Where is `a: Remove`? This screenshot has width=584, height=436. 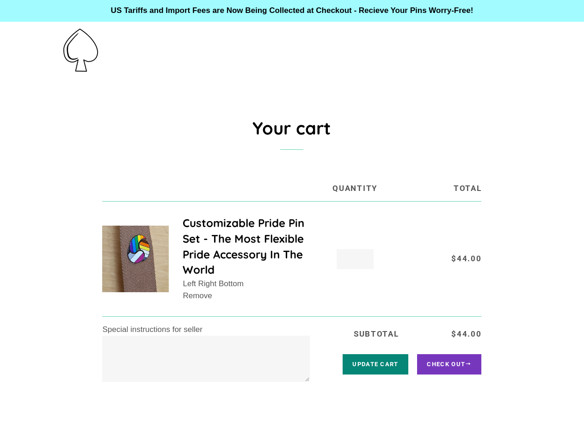
a: Remove is located at coordinates (197, 296).